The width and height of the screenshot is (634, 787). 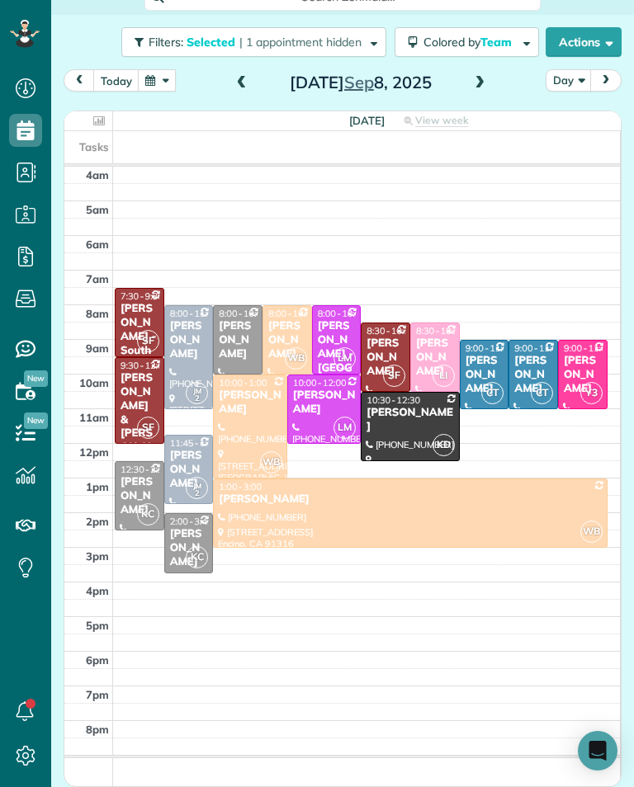 What do you see at coordinates (194, 443) in the screenshot?
I see `span: 11:45 - 1:45` at bounding box center [194, 443].